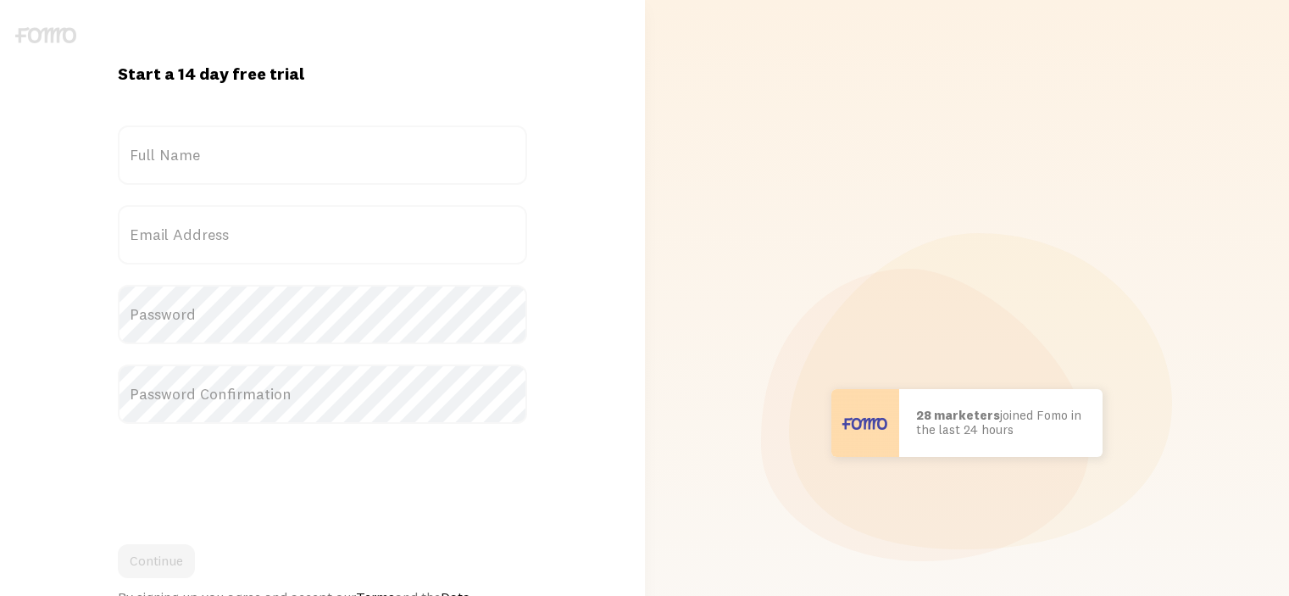 The width and height of the screenshot is (1289, 596). Describe the element at coordinates (1001, 422) in the screenshot. I see `p: joined Fomo in the last 24 hours` at that location.